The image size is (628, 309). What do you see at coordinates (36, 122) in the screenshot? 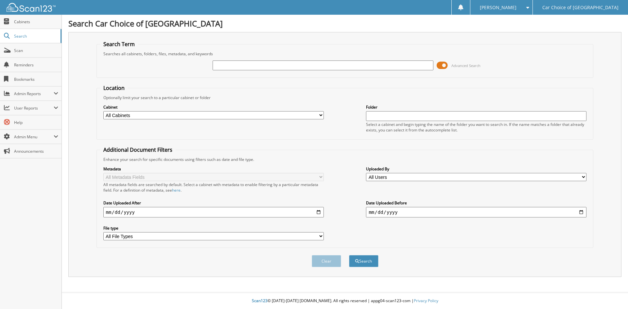
I see `span: Help` at bounding box center [36, 122].